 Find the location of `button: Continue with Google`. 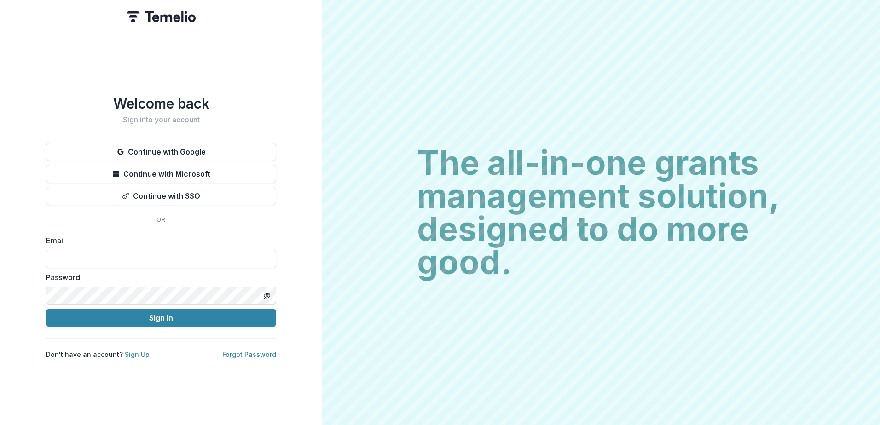

button: Continue with Google is located at coordinates (161, 152).